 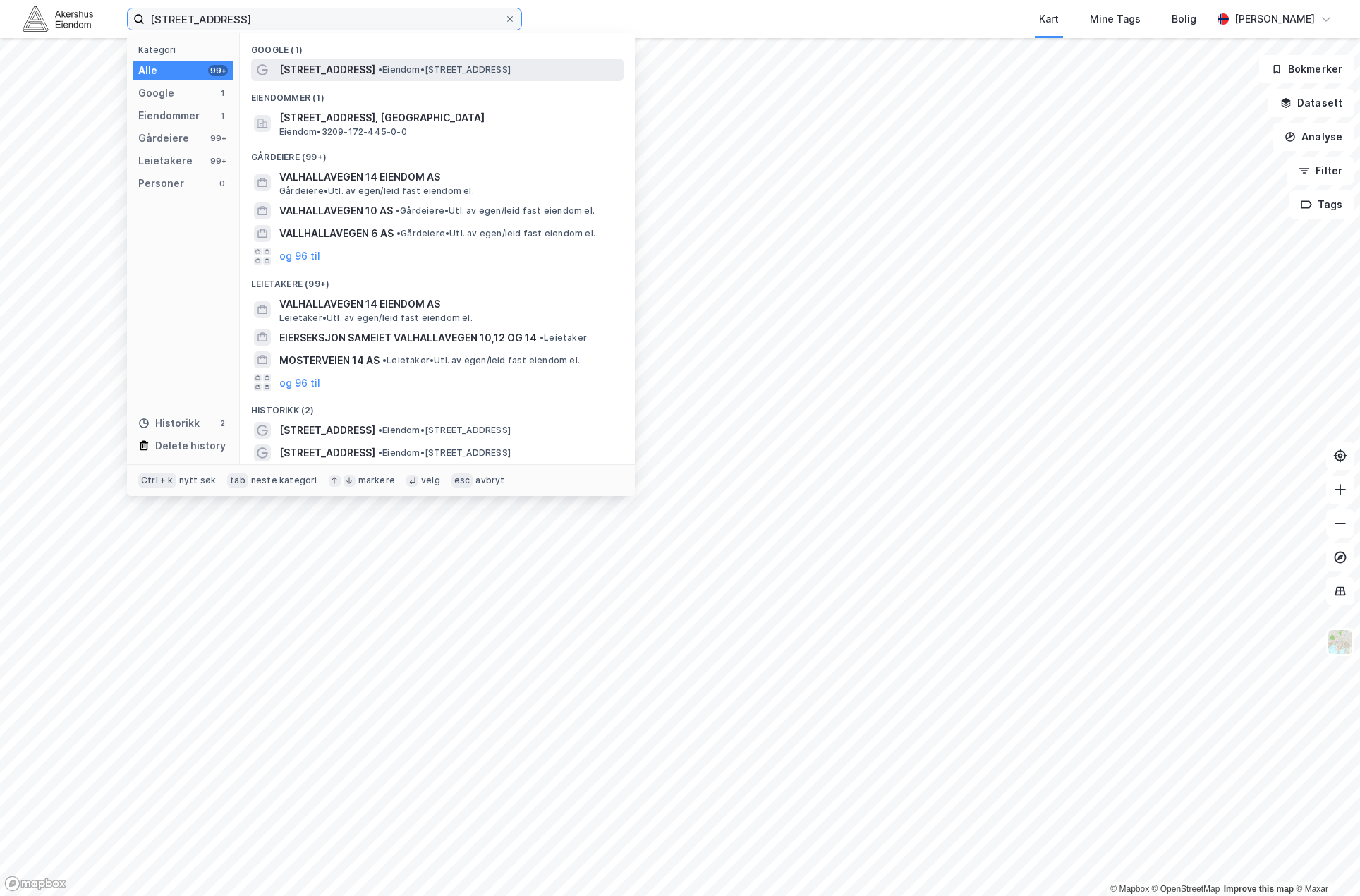 I want to click on input: Søk på adresse, matrikkel, gårdeiere, leietakere eller personer, so click(x=325, y=19).